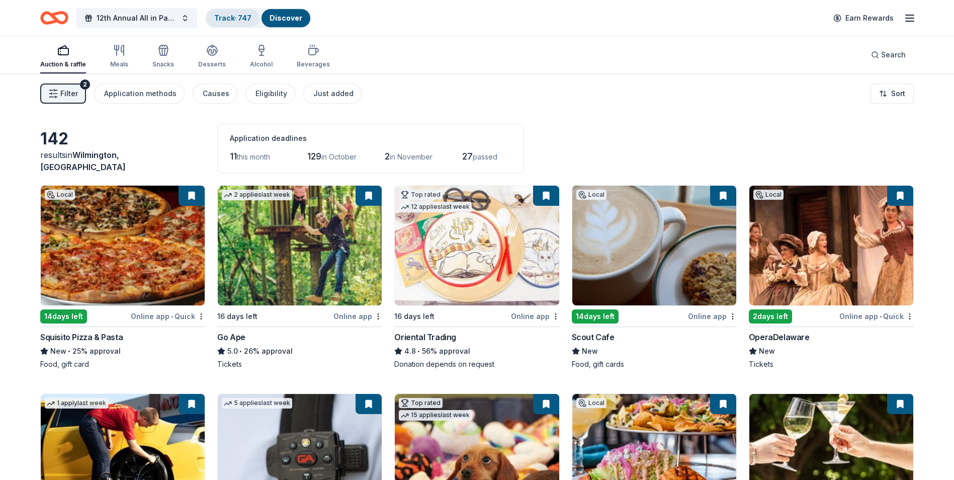 This screenshot has width=954, height=480. Describe the element at coordinates (123, 161) in the screenshot. I see `div: results` at that location.